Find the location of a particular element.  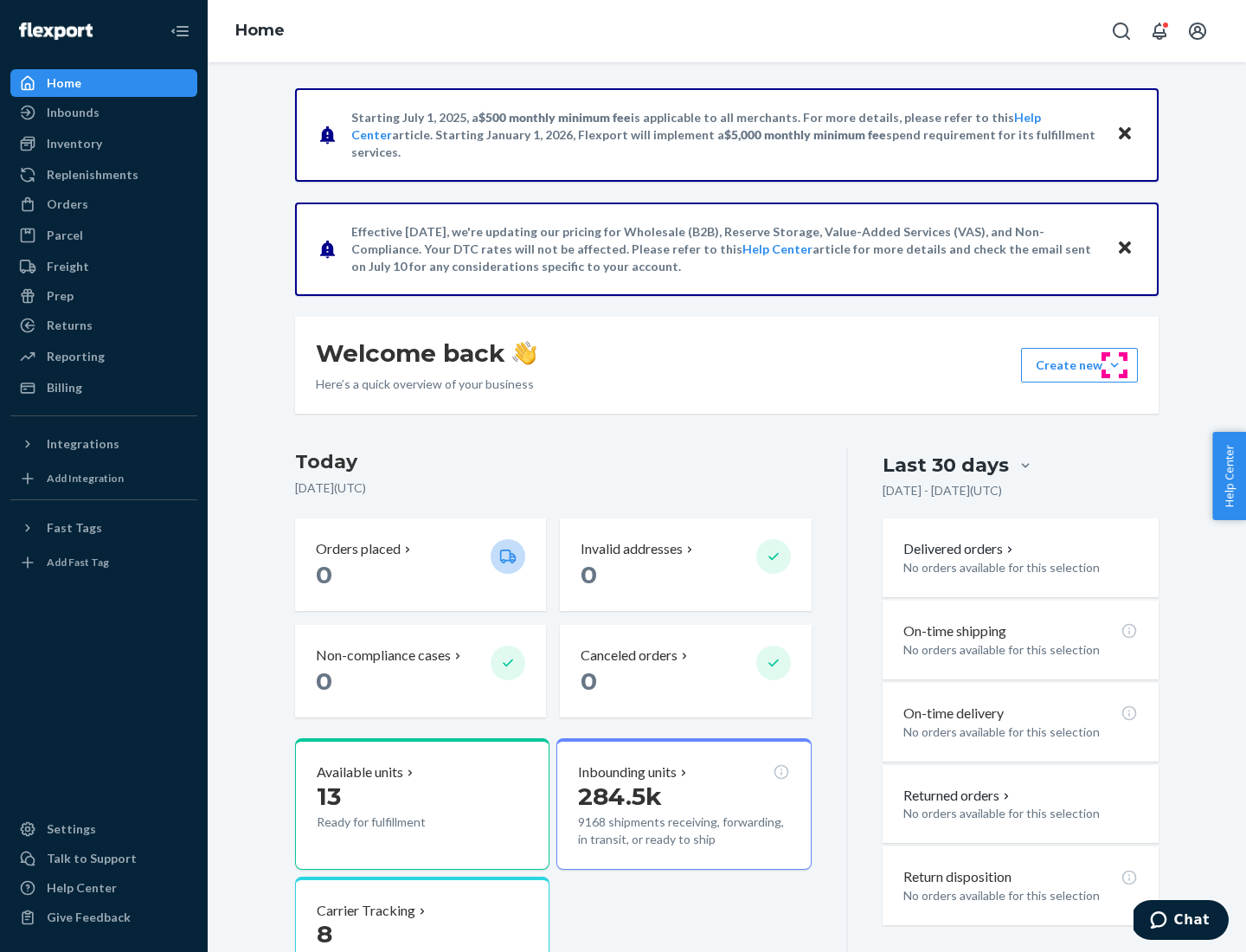

img: Flexport logo is located at coordinates (55, 31).